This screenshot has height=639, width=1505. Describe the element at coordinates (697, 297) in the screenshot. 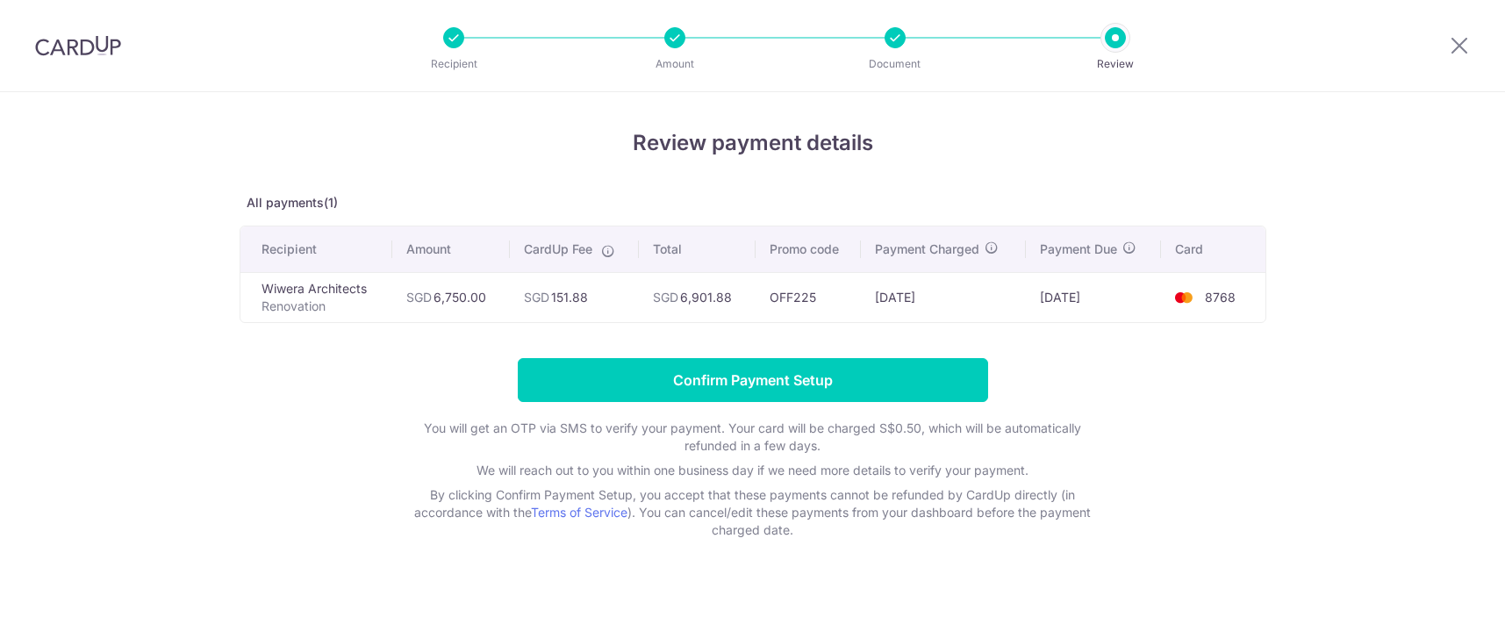

I see `td: 6,901.88` at that location.